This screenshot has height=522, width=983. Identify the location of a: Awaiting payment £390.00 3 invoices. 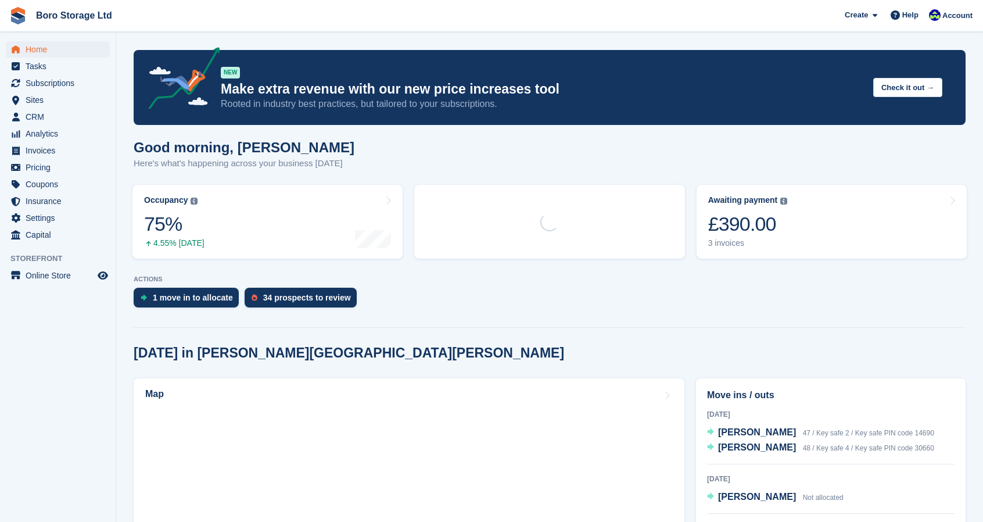
(831, 221).